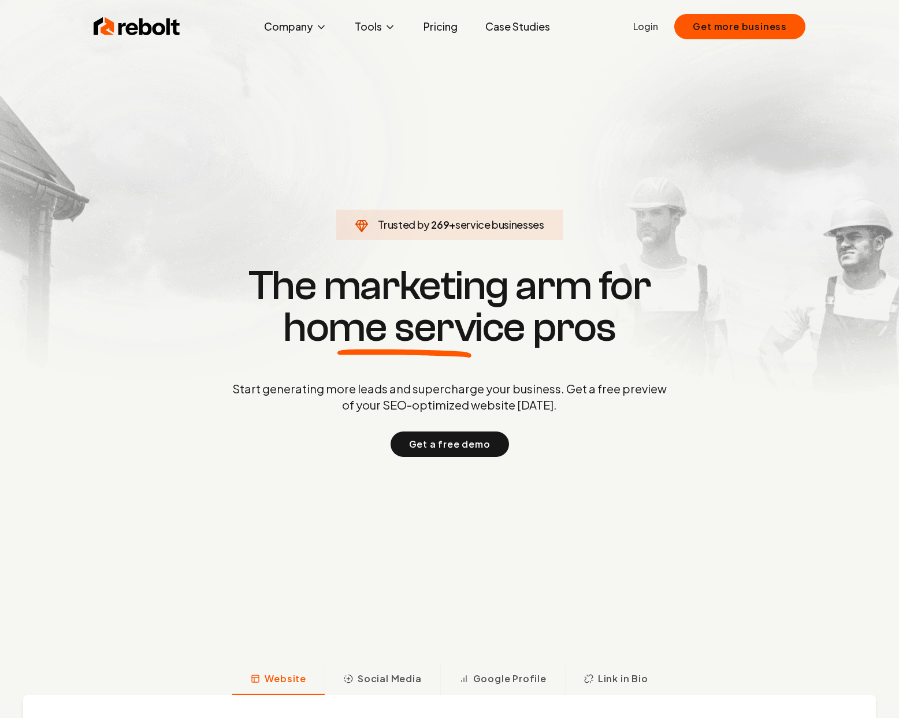 This screenshot has width=899, height=718. What do you see at coordinates (278, 680) in the screenshot?
I see `button: Website` at bounding box center [278, 680].